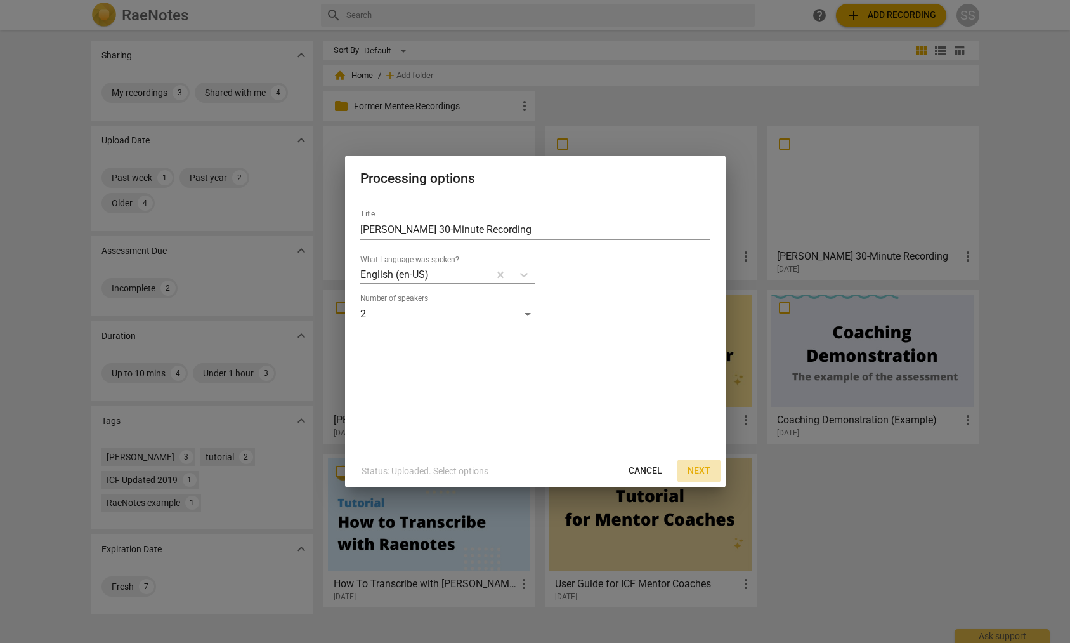  What do you see at coordinates (395, 274) in the screenshot?
I see `p: English (en-US)` at bounding box center [395, 274].